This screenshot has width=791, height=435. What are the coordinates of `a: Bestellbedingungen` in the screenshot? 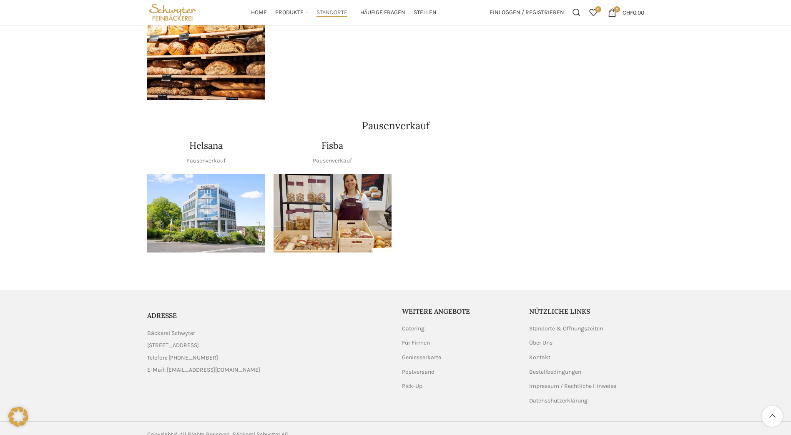 It's located at (555, 372).